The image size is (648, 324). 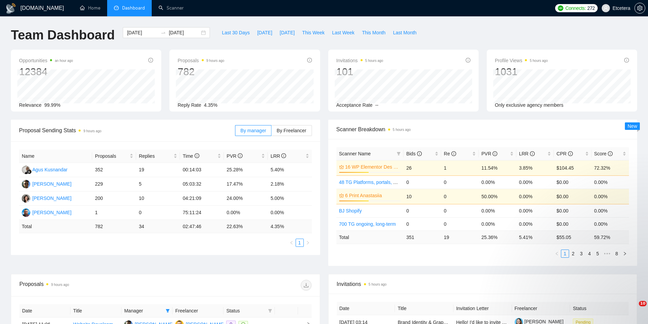 I want to click on td: 782, so click(x=114, y=226).